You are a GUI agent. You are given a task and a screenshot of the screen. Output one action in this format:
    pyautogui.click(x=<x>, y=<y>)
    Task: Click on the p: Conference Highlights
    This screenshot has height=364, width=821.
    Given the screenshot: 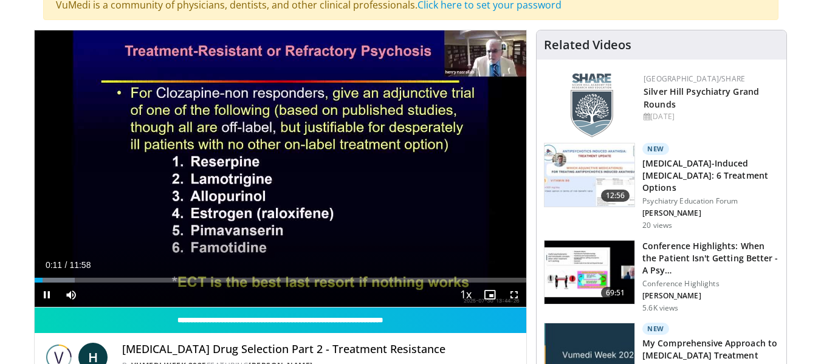 What is the action you would take?
    pyautogui.click(x=711, y=284)
    